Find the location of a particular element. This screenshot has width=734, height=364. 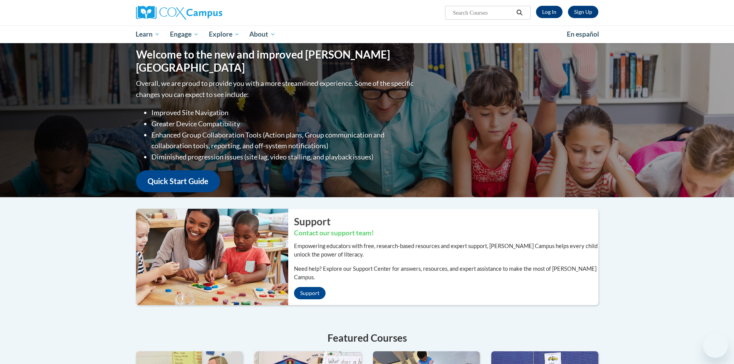

a: Quick Start Guide is located at coordinates (178, 181).